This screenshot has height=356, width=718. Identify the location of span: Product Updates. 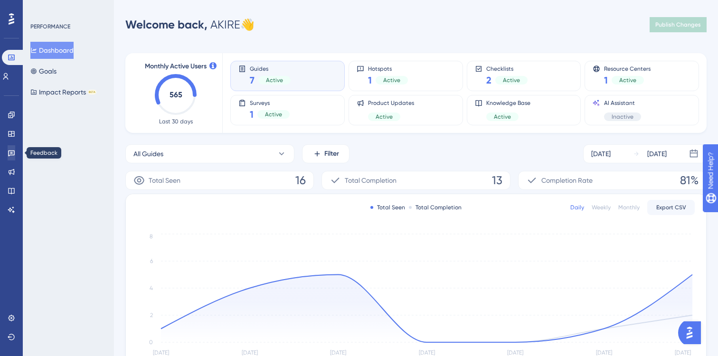
(391, 103).